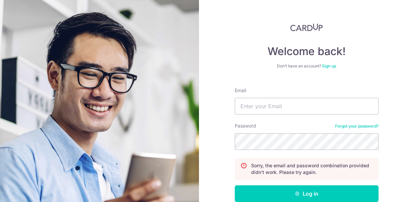 Image resolution: width=414 pixels, height=202 pixels. I want to click on a: Forgot your password?, so click(357, 126).